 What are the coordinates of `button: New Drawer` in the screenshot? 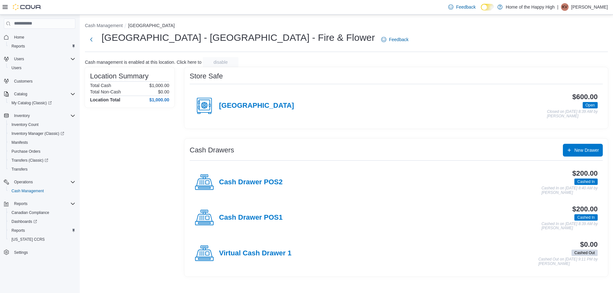 It's located at (582, 150).